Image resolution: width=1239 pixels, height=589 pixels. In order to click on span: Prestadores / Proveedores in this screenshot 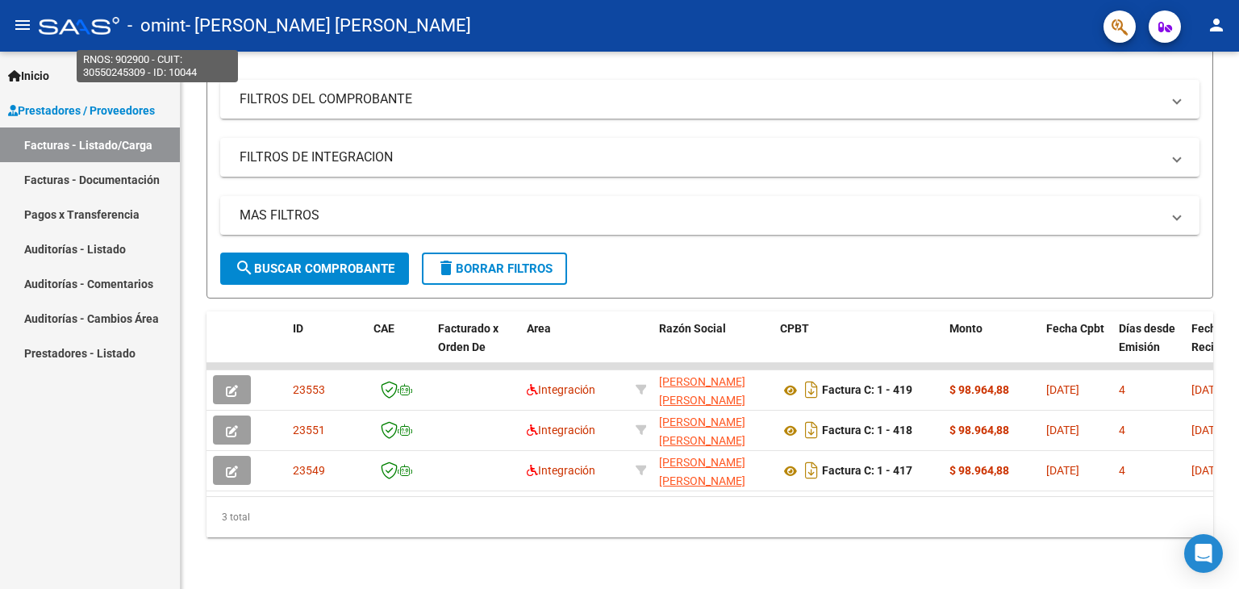, I will do `click(81, 111)`.